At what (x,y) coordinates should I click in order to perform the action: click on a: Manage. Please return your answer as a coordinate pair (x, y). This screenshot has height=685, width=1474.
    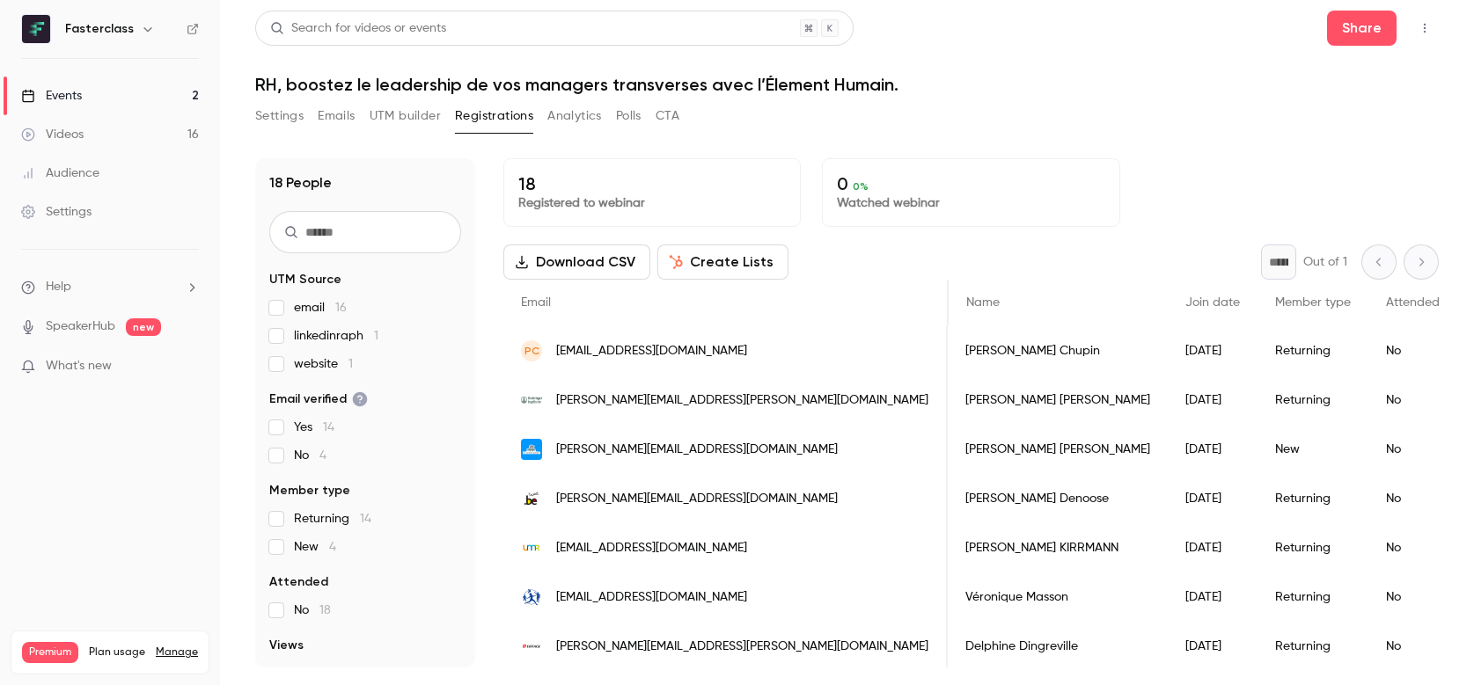
    Looking at the image, I should click on (177, 653).